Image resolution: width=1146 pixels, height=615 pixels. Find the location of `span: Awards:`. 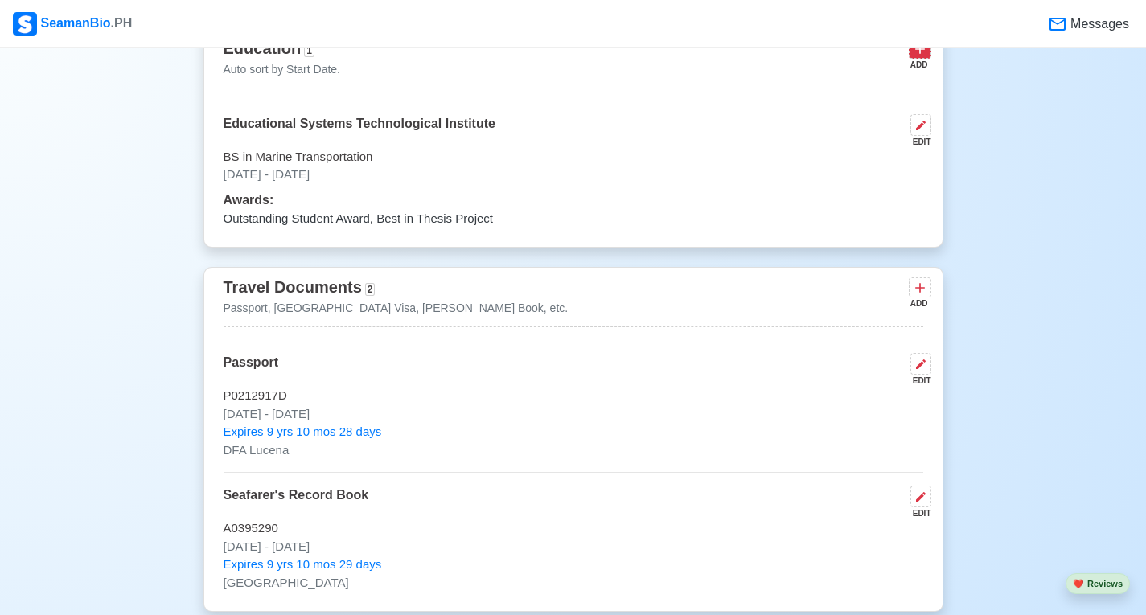

span: Awards: is located at coordinates (248, 199).